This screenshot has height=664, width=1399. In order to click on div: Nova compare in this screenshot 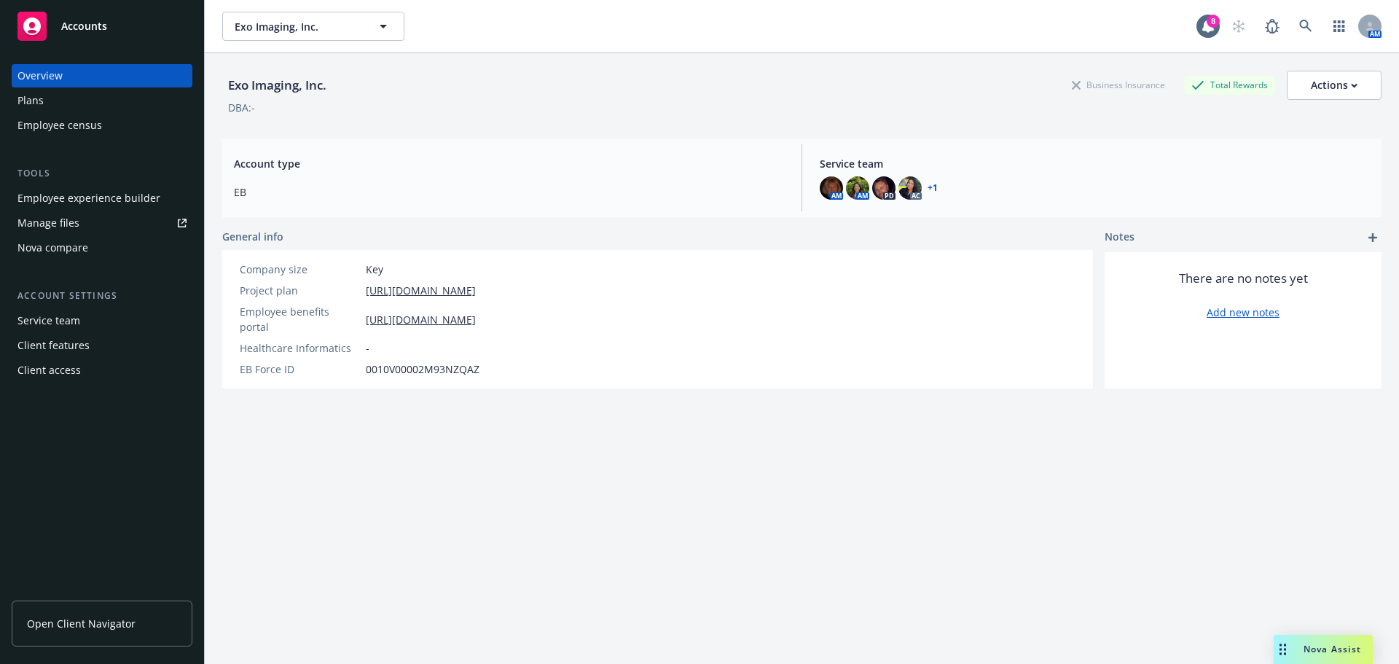, I will do `click(52, 248)`.